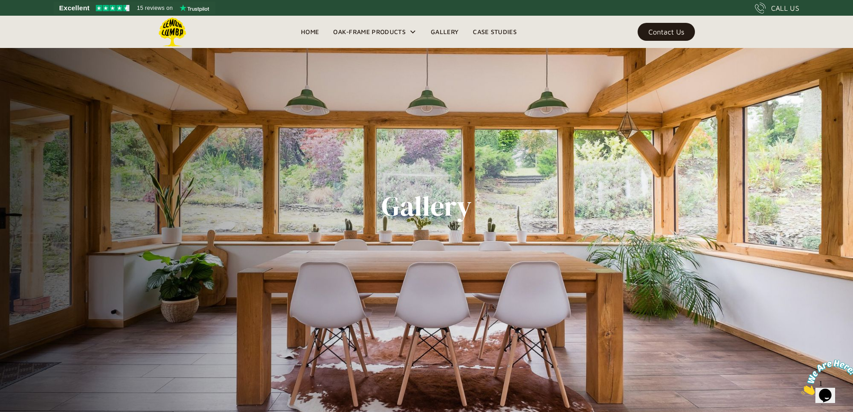 This screenshot has height=412, width=853. Describe the element at coordinates (495, 32) in the screenshot. I see `a: Case Studies` at that location.